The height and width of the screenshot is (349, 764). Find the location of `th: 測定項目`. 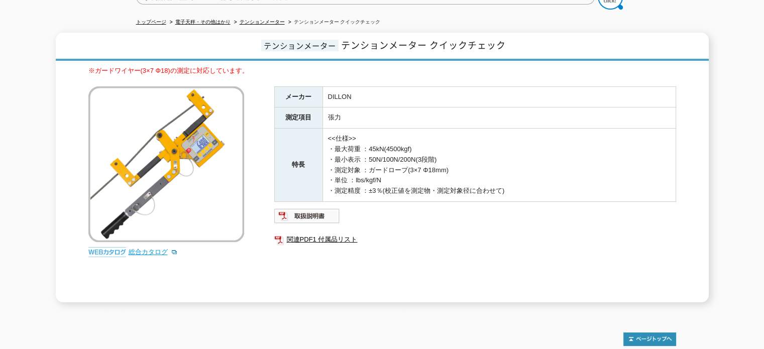

th: 測定項目 is located at coordinates (298, 118).